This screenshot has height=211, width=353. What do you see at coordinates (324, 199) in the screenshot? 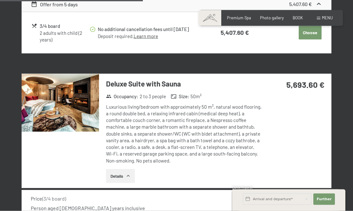
I see `button: Further` at bounding box center [324, 199].